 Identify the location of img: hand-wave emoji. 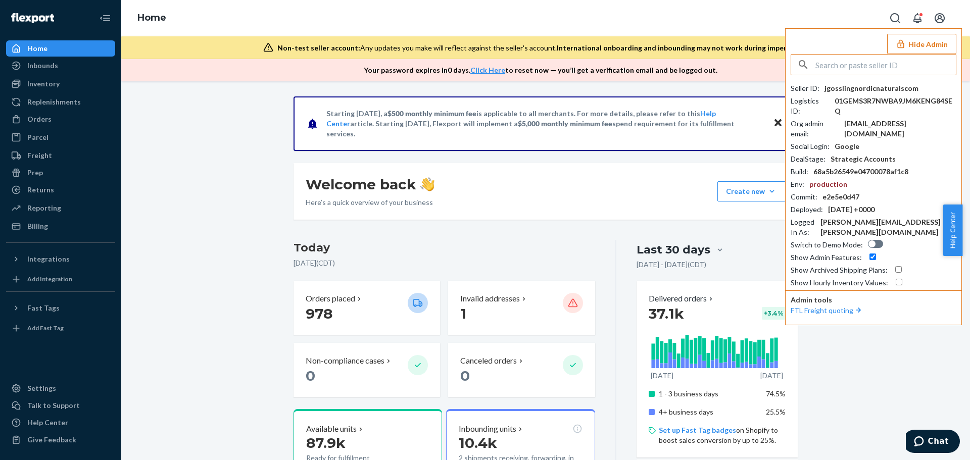
(428, 184).